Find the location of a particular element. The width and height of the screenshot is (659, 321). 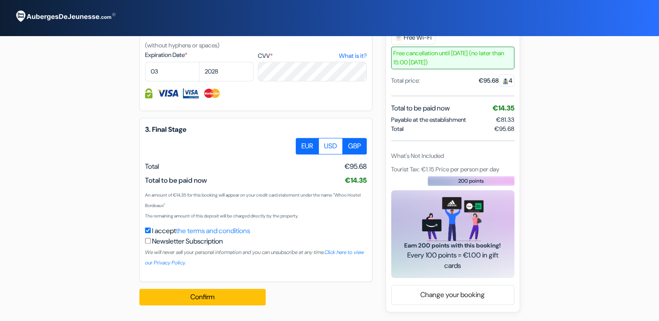

label: EUR is located at coordinates (307, 146).